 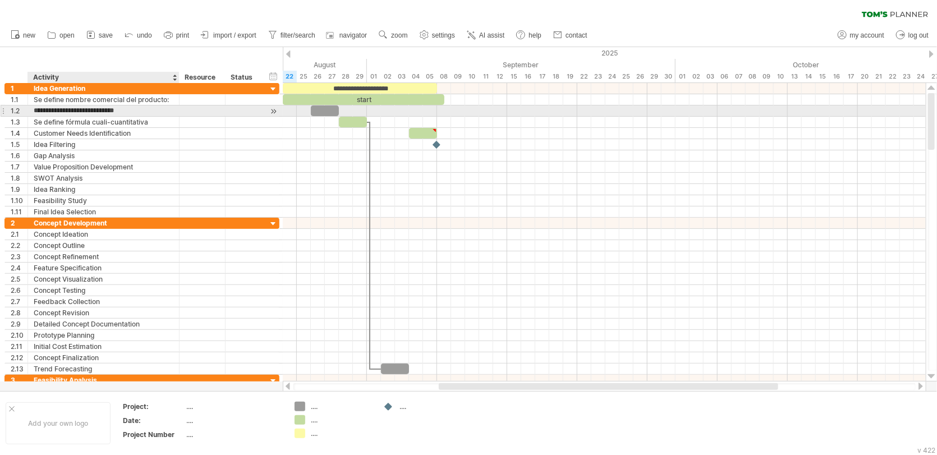 What do you see at coordinates (103, 77) in the screenshot?
I see `div: Activity` at bounding box center [103, 77].